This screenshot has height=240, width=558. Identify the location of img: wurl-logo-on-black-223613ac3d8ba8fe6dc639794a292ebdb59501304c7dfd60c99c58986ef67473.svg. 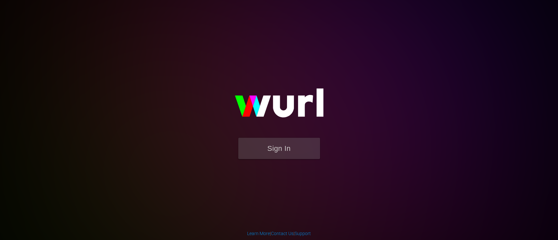
(279, 106).